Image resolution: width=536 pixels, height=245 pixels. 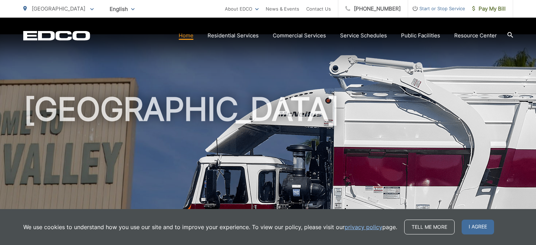 I want to click on a: Tell me more, so click(x=429, y=227).